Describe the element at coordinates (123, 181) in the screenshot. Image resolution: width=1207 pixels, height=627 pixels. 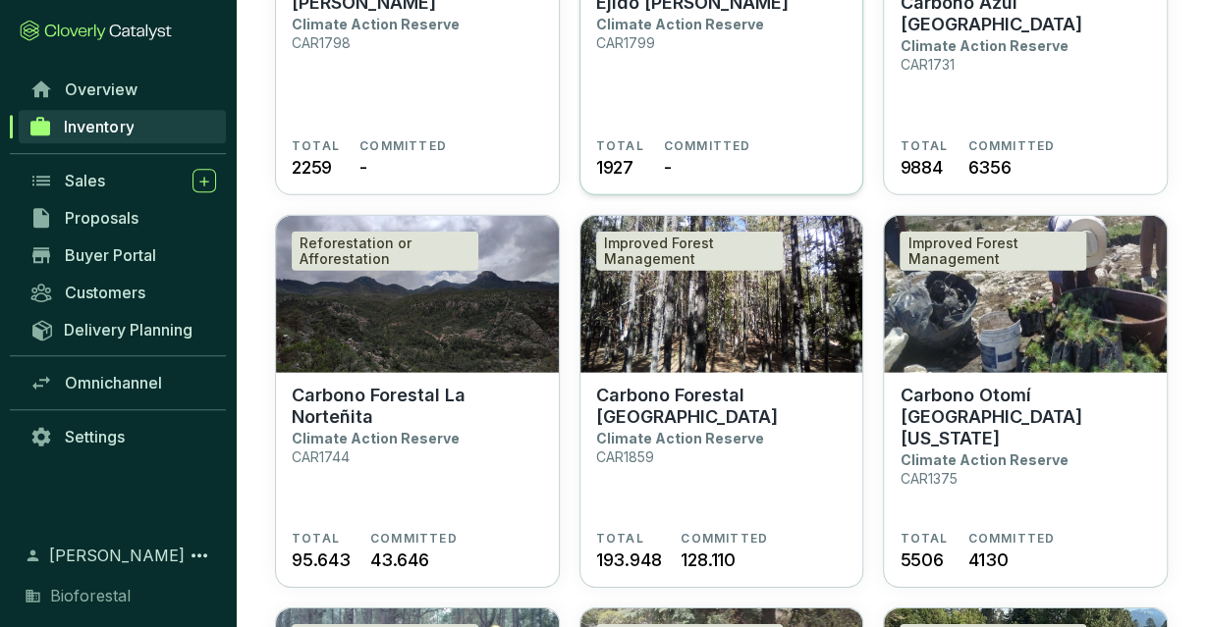
I see `a: Sales` at that location.